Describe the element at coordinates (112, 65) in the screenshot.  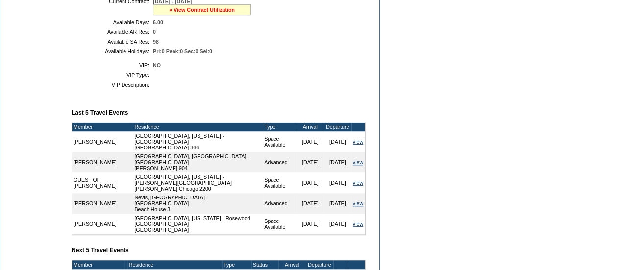
I see `td: VIP:` at that location.